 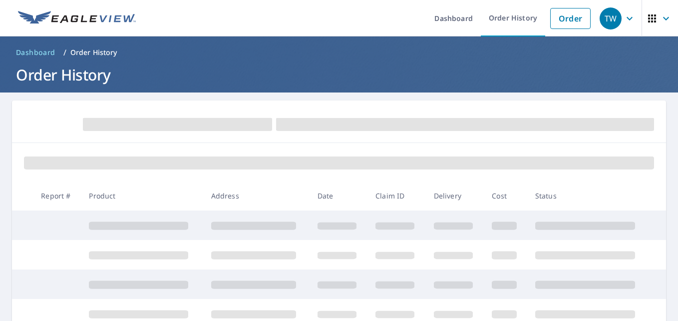 What do you see at coordinates (57, 195) in the screenshot?
I see `th: Report #` at bounding box center [57, 195].